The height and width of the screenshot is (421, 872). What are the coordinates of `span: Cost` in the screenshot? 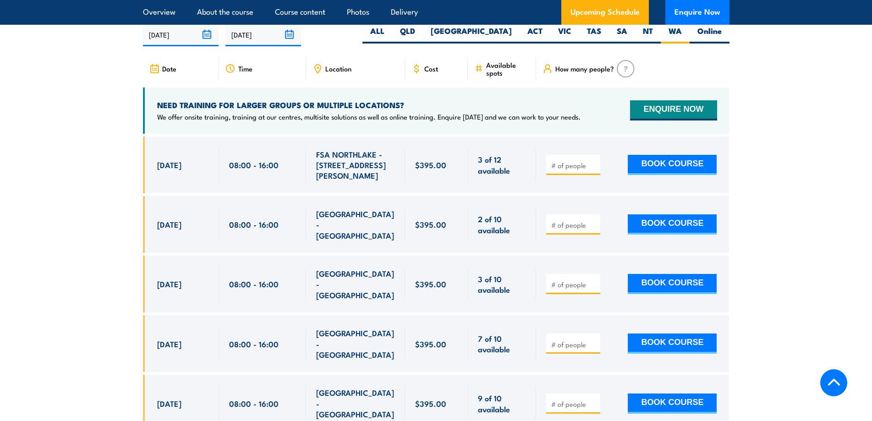 It's located at (431, 68).